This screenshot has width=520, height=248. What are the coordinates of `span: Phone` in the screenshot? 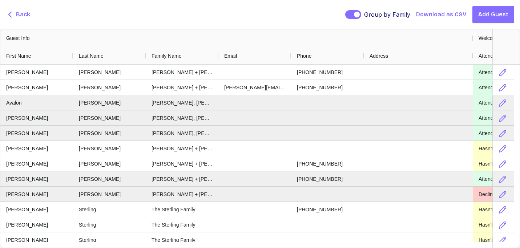 It's located at (304, 56).